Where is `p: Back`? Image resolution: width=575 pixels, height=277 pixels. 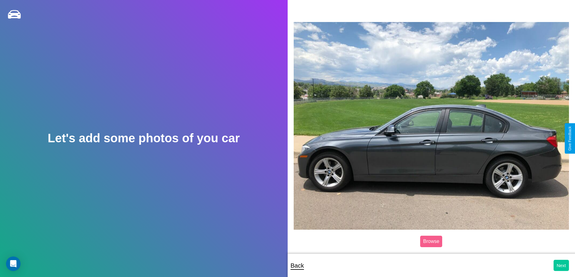 p: Back is located at coordinates (297, 266).